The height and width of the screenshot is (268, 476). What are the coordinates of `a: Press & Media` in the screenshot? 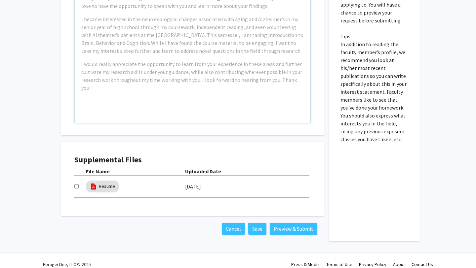 It's located at (305, 265).